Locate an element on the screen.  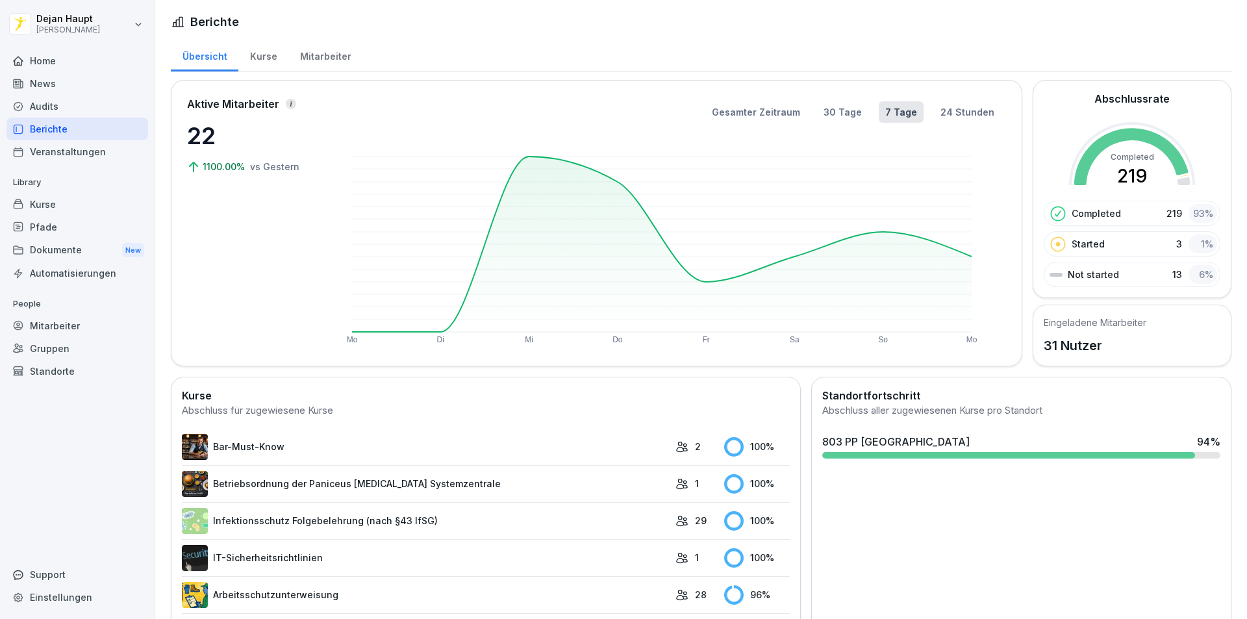
div: Abschluss aller zugewiesenen Kurse pro Standort is located at coordinates (1021, 411).